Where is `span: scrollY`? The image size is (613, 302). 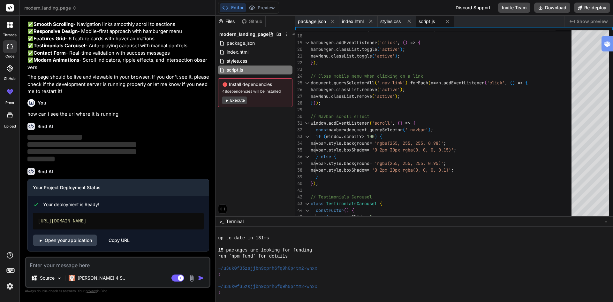
span: scrollY is located at coordinates (353, 136).